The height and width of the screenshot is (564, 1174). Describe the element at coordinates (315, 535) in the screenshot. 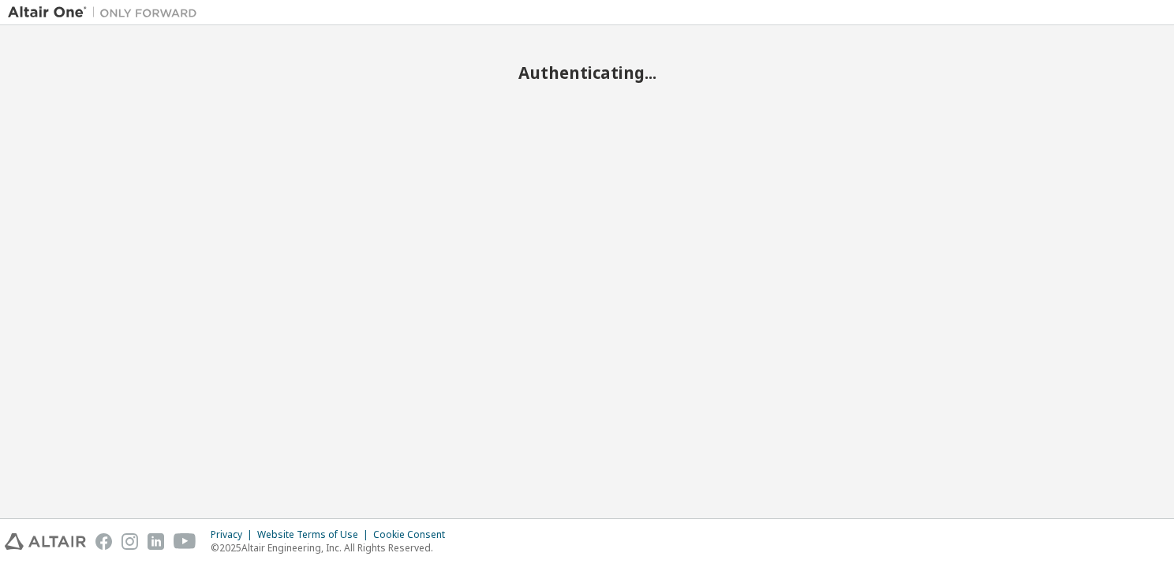

I see `div: Website Terms of Use` at that location.